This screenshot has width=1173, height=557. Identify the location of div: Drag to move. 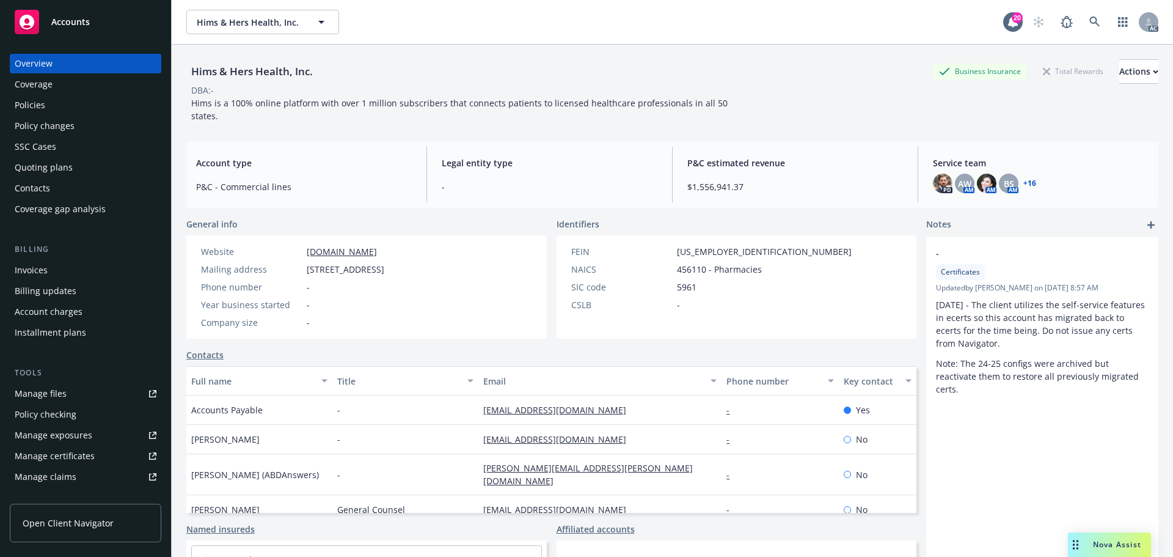
(1076, 545).